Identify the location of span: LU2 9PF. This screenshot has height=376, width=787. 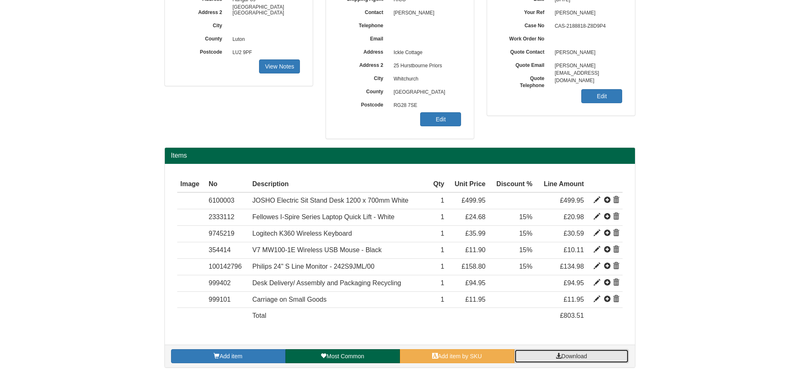
(264, 53).